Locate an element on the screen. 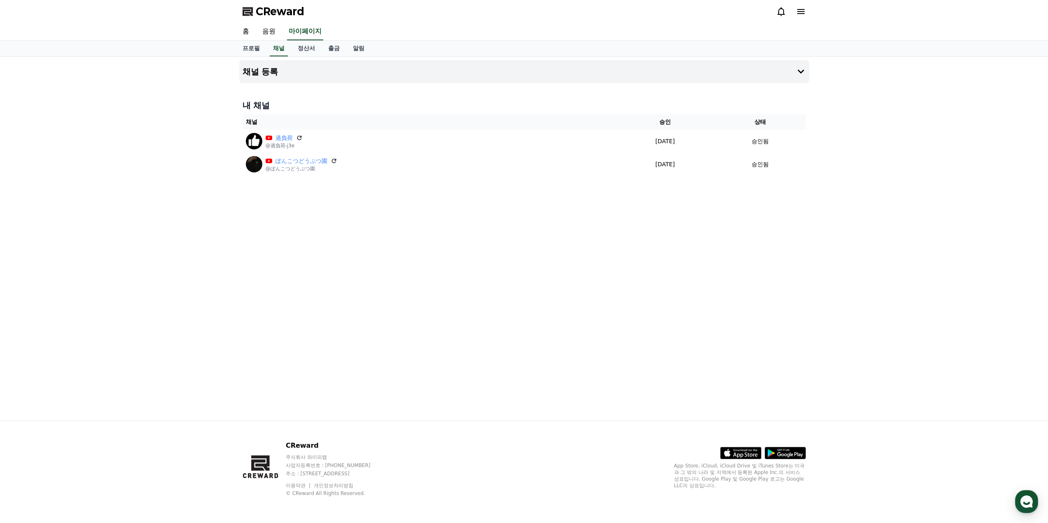  p: CReward is located at coordinates (336, 446).